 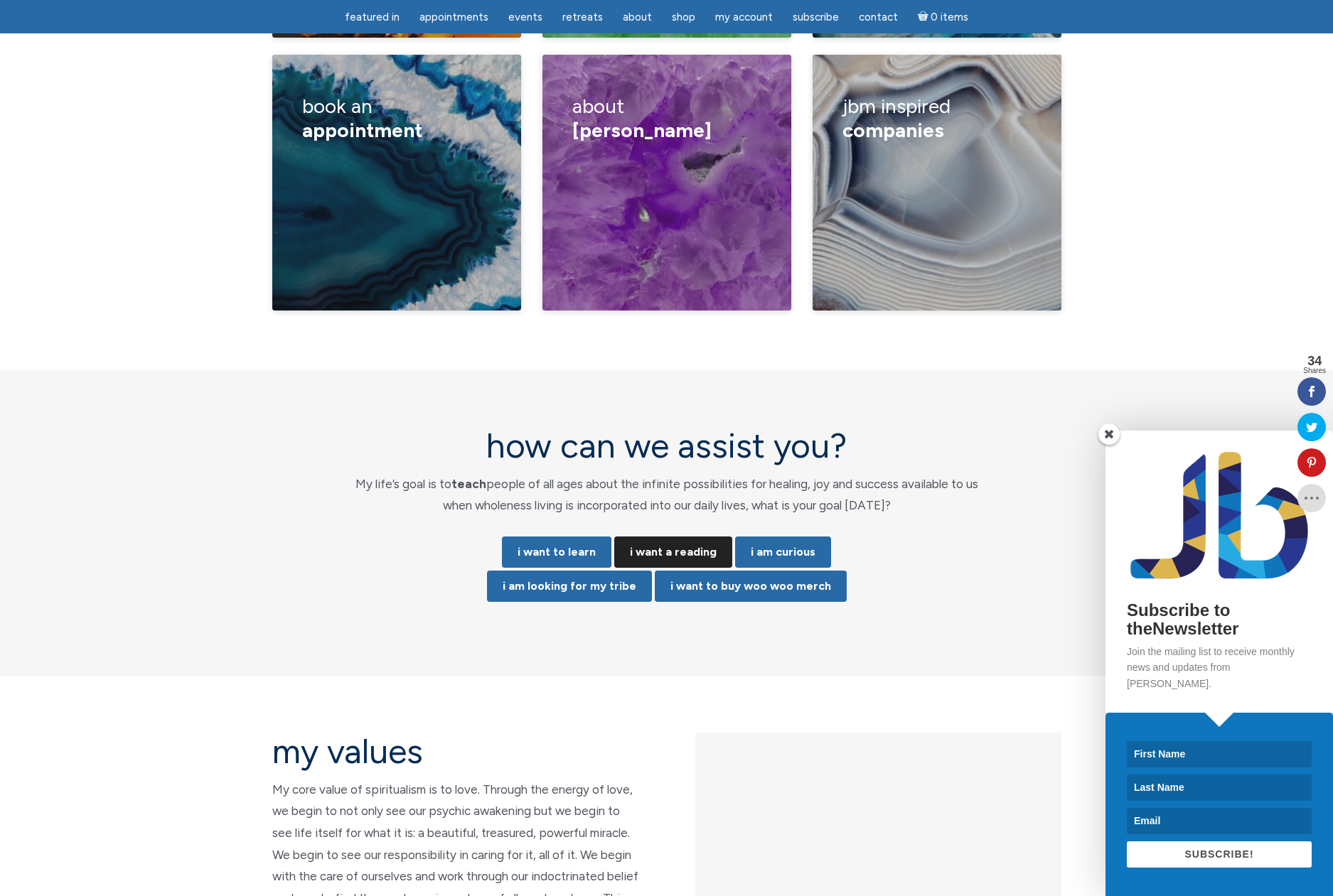 I want to click on button: SUBSCRIBE!, so click(x=1220, y=854).